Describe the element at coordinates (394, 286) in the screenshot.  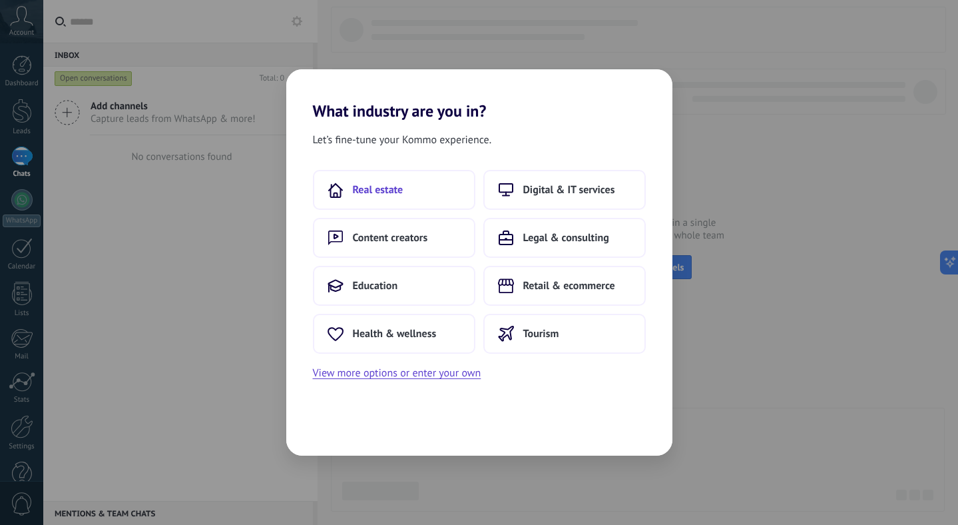
I see `button: Education` at that location.